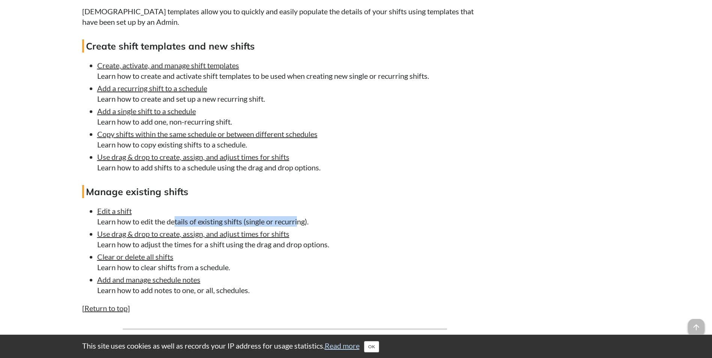  Describe the element at coordinates (292, 139) in the screenshot. I see `li: Learn how to copy existing shifts to a schedule.` at that location.